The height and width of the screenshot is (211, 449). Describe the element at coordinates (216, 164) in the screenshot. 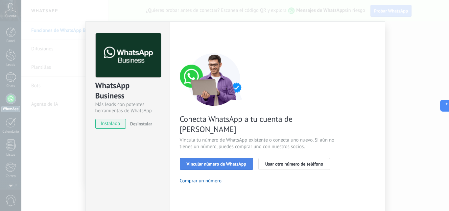

I see `span: Vincular número de WhatsApp` at that location.